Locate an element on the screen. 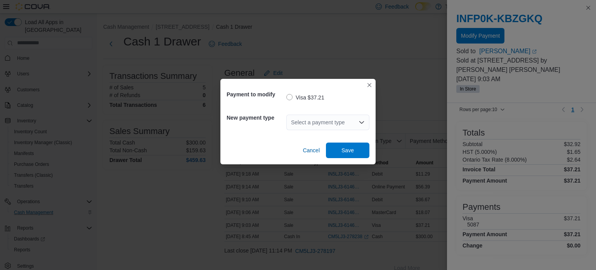 This screenshot has height=270, width=596. h5: New payment type is located at coordinates (256, 118).